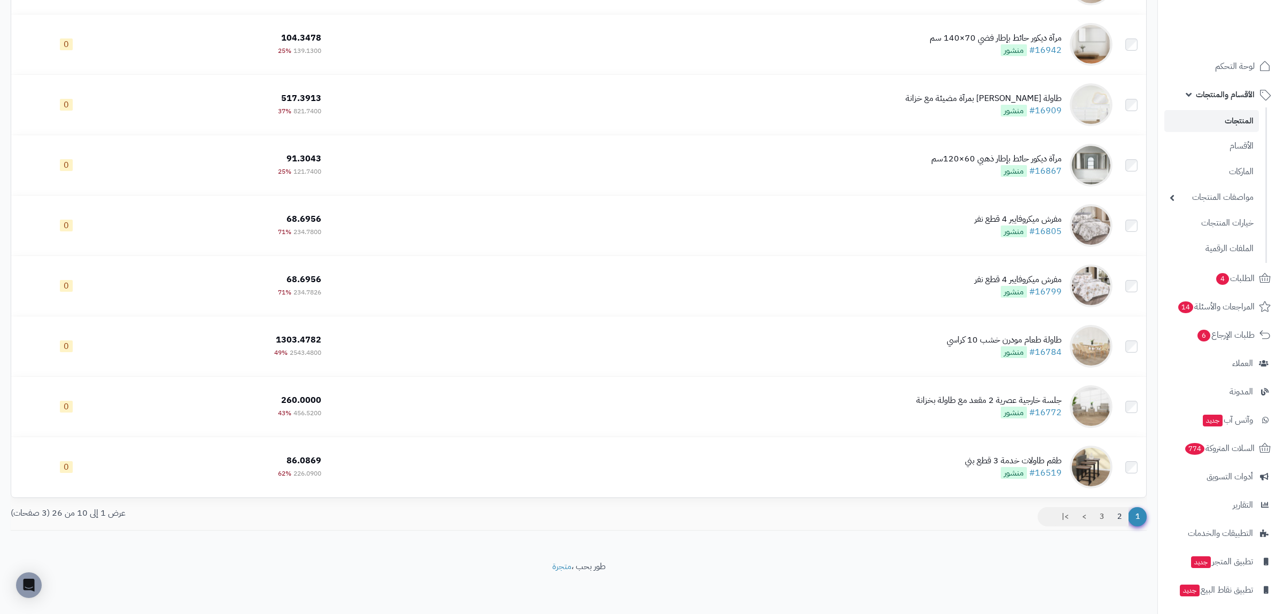 This screenshot has width=1283, height=614. Describe the element at coordinates (1211, 121) in the screenshot. I see `a: المنتجات` at that location.